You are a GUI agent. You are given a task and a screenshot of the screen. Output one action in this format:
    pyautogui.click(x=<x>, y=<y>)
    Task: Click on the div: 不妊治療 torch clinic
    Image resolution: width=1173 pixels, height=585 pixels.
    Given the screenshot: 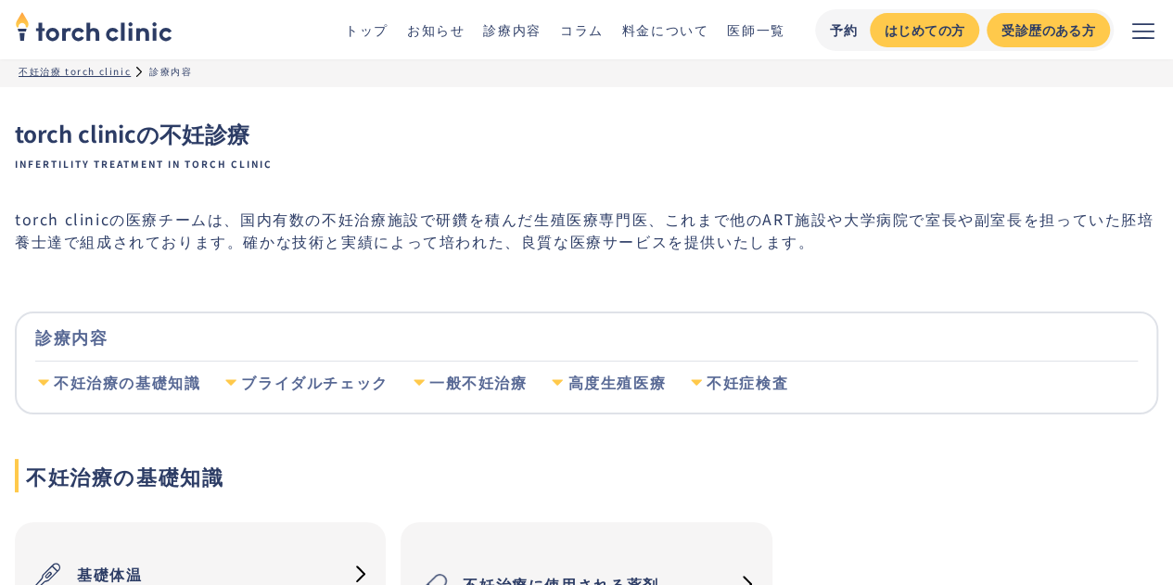 What is the action you would take?
    pyautogui.click(x=74, y=70)
    